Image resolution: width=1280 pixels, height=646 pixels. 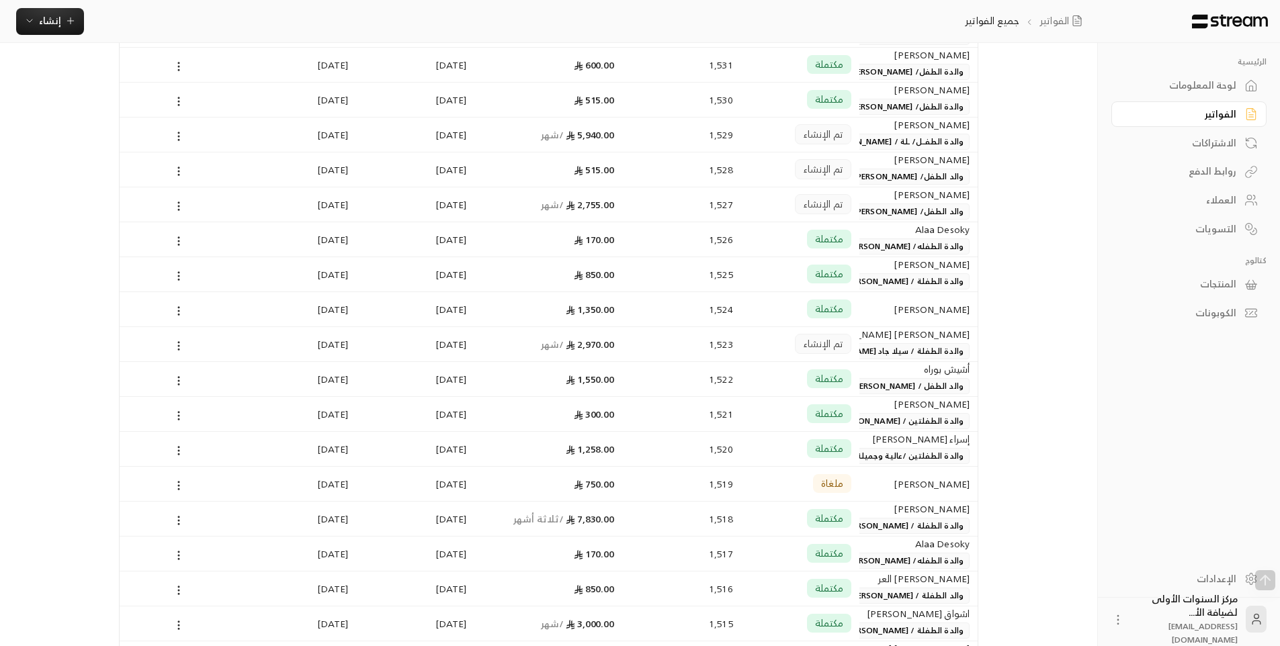 I want to click on div: 750.00, so click(x=549, y=484).